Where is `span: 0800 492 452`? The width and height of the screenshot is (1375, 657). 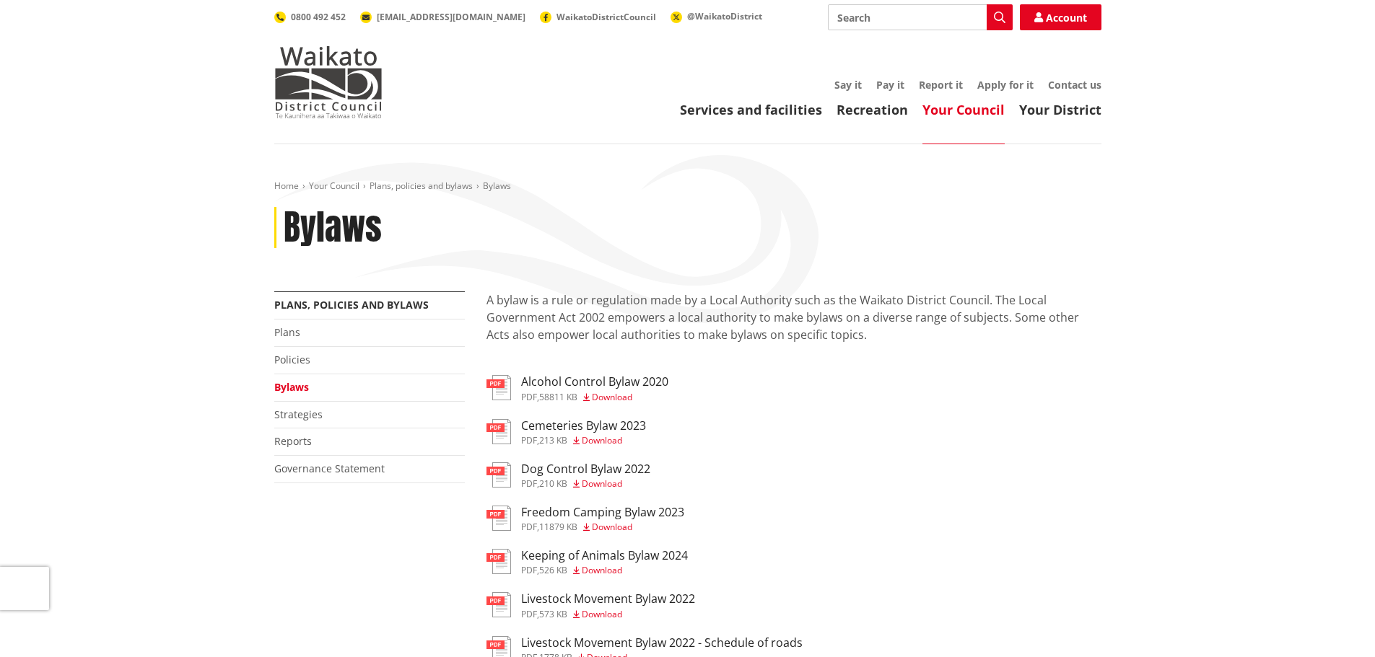
span: 0800 492 452 is located at coordinates (318, 17).